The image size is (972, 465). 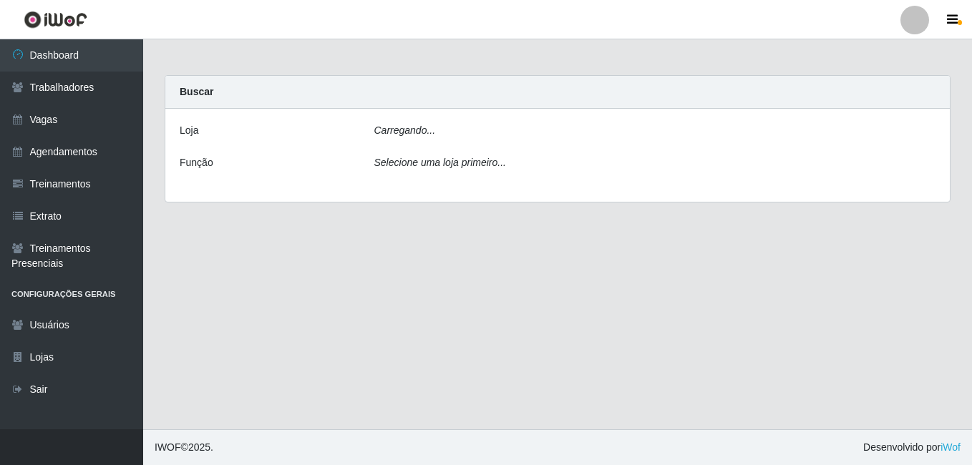 I want to click on span: IWOF, so click(x=167, y=447).